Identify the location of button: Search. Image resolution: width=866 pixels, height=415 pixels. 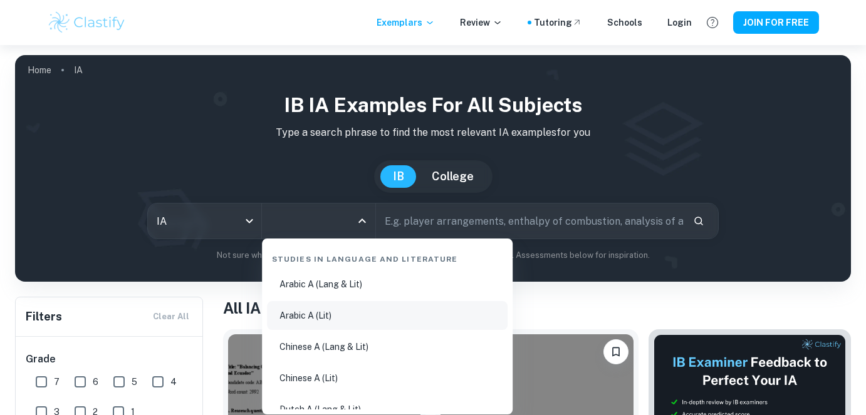
(699, 221).